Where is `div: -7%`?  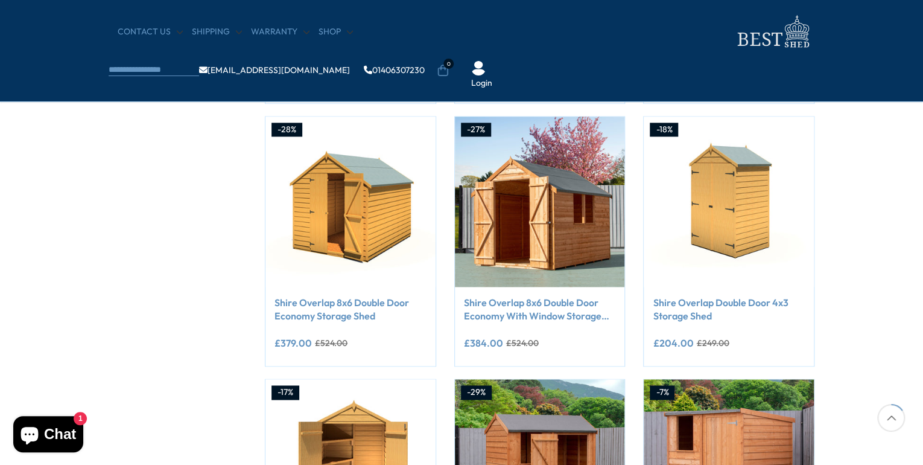
div: -7% is located at coordinates (662, 392).